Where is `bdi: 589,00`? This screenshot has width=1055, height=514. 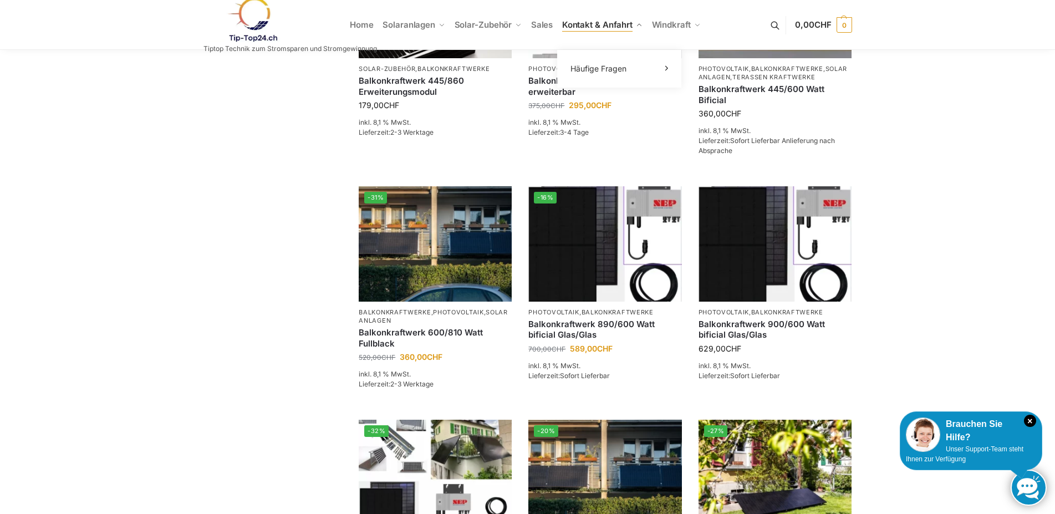 bdi: 589,00 is located at coordinates (591, 348).